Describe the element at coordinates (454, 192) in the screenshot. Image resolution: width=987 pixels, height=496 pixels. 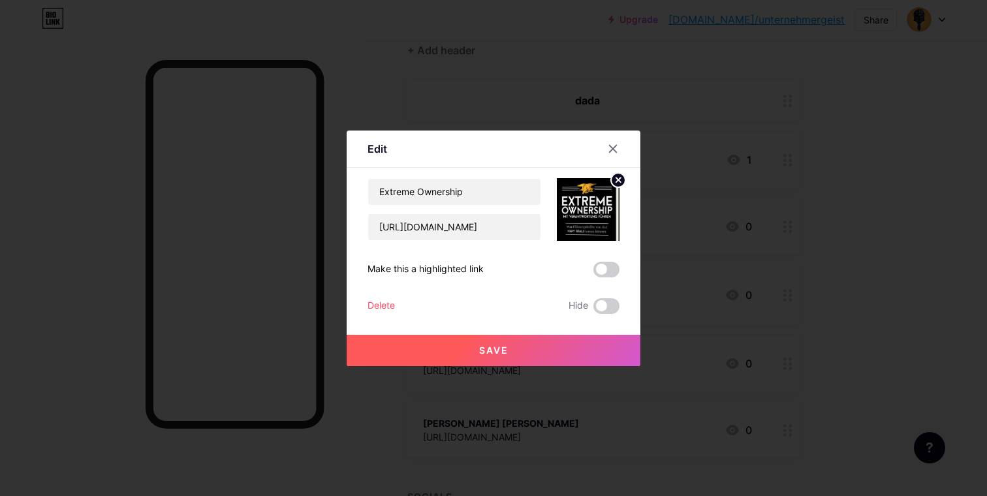
I see `input: Title` at that location.